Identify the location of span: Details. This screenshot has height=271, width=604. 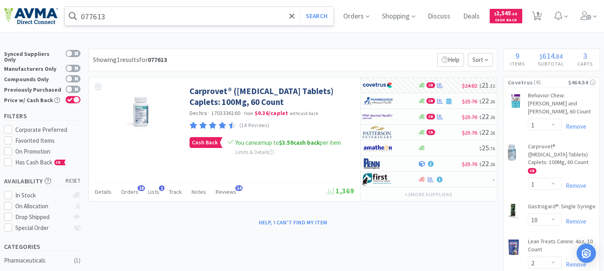
(103, 192).